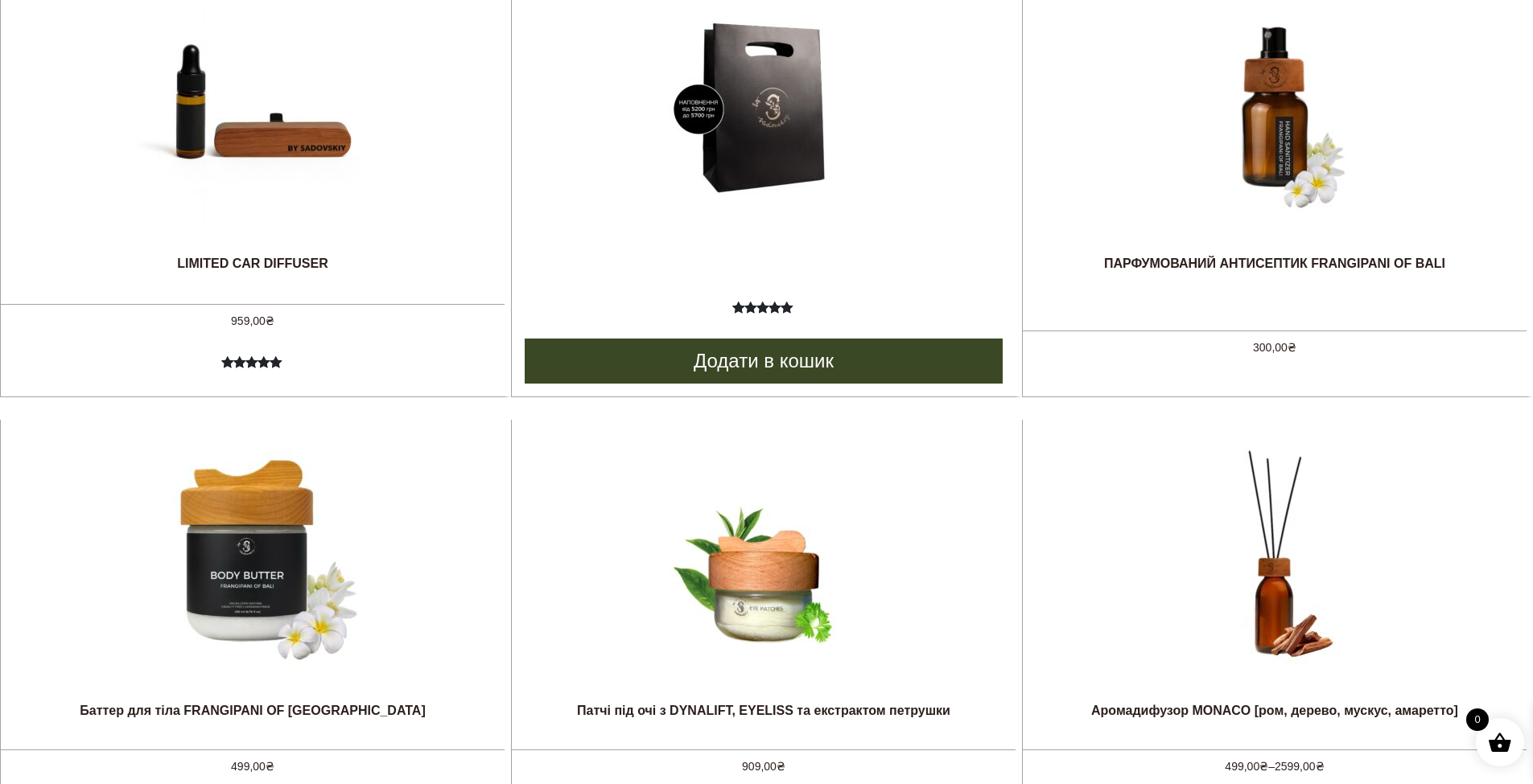  I want to click on span: 2599,00, so click(1300, 767).